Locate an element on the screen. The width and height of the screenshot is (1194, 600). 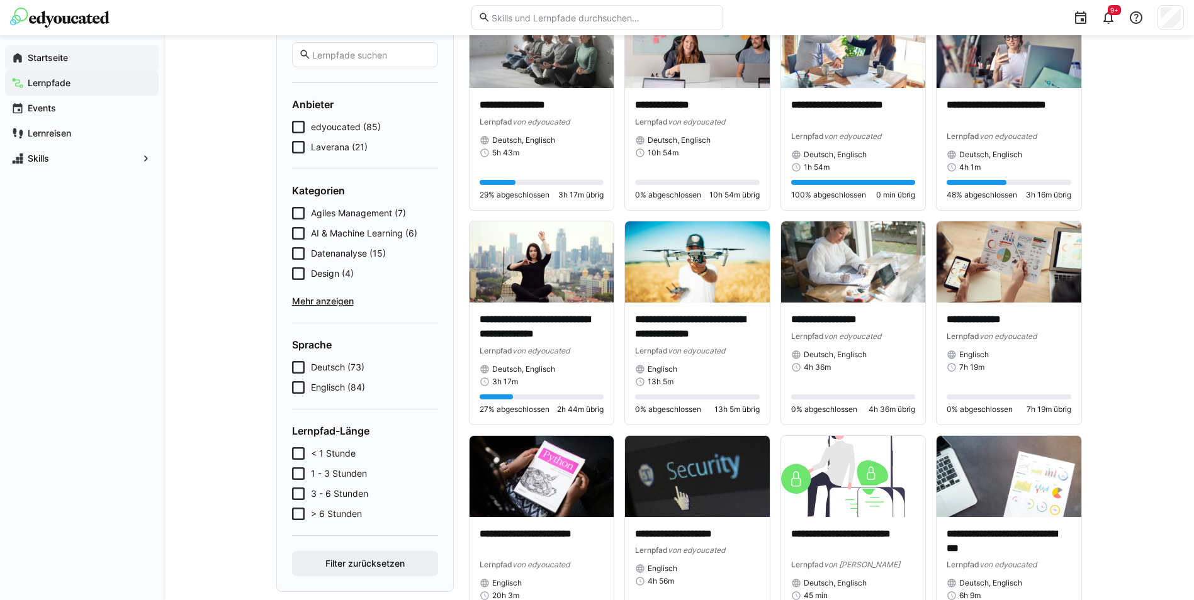
span: Mehr anzeigen is located at coordinates (365, 301).